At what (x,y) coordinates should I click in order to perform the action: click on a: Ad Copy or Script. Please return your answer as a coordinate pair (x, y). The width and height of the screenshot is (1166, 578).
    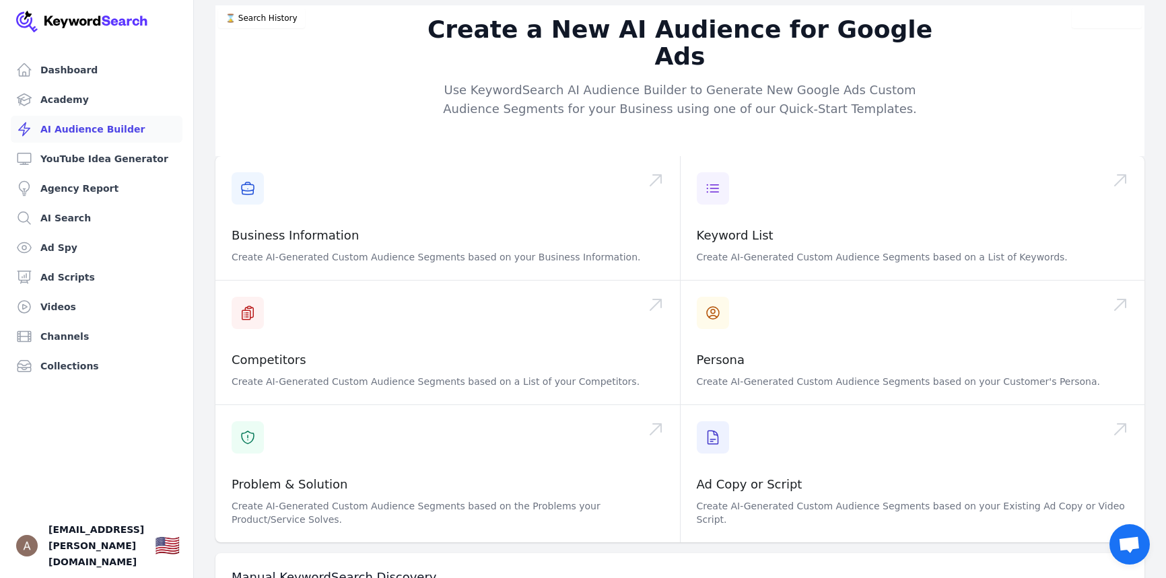
    Looking at the image, I should click on (749, 484).